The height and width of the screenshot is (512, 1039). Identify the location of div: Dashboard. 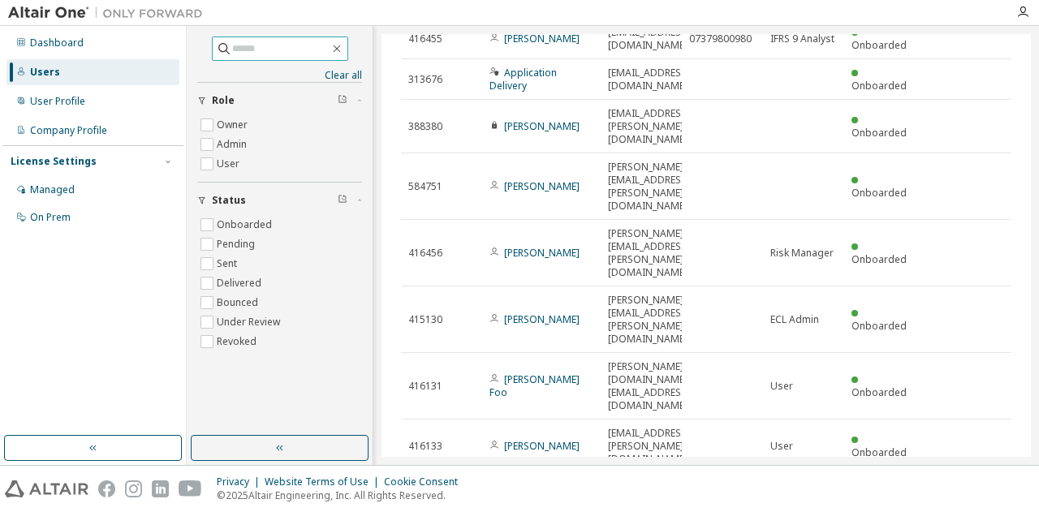
(57, 43).